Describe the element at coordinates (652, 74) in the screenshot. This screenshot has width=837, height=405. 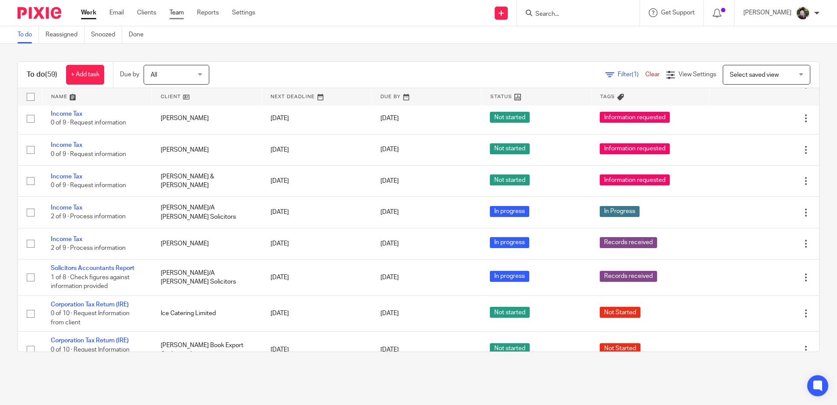
I see `a: Clear` at that location.